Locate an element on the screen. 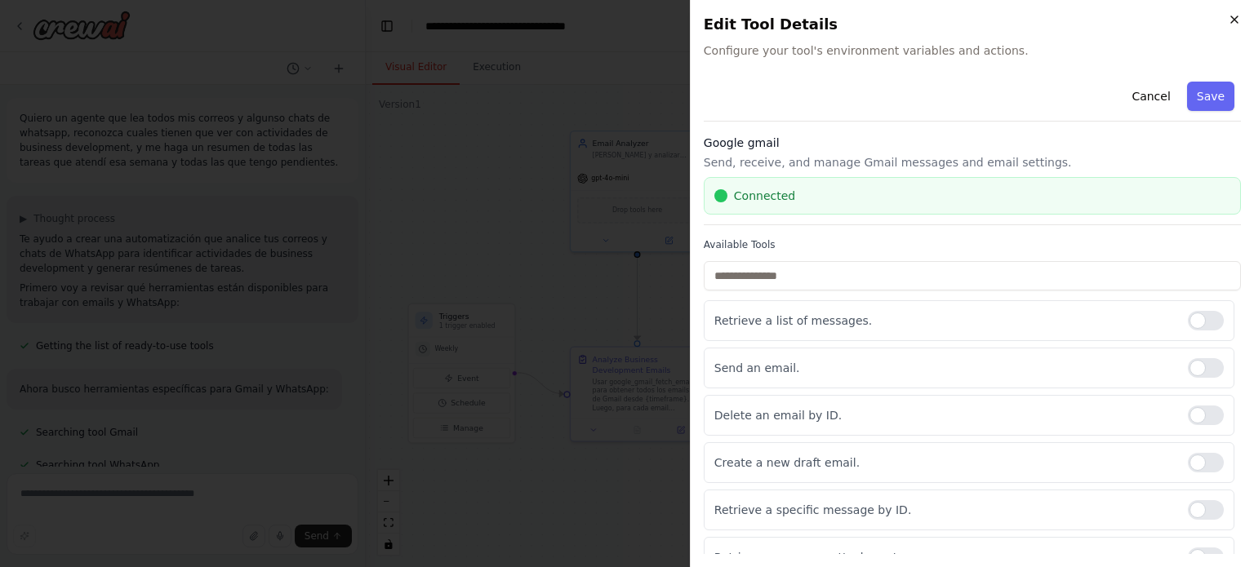  p: Retrieve a message attachment. is located at coordinates (945, 558).